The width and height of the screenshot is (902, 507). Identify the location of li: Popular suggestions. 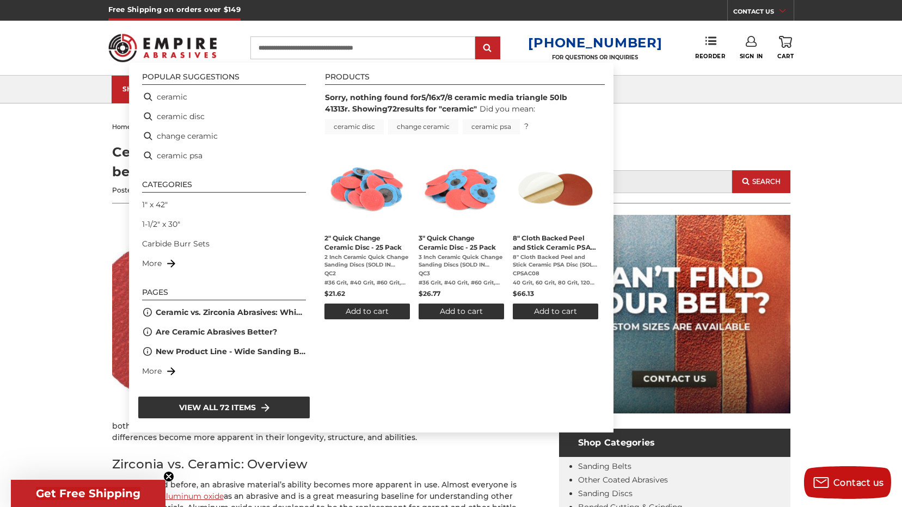
(224, 79).